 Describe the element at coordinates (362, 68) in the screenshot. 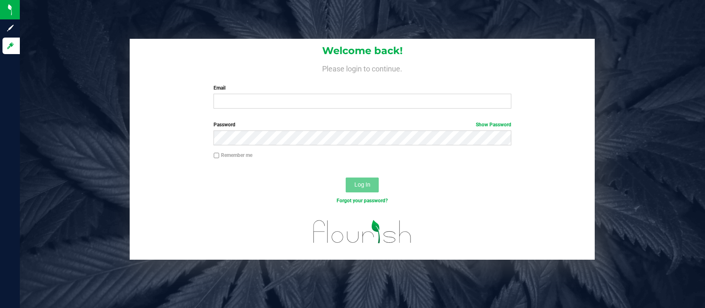

I see `h4: Please login to continue.` at that location.